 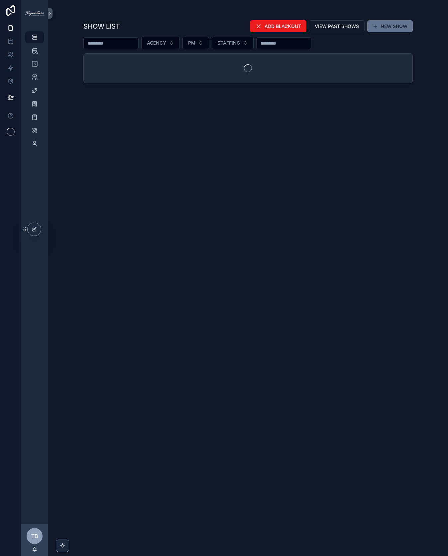 What do you see at coordinates (35, 536) in the screenshot?
I see `span: TB` at bounding box center [35, 536].